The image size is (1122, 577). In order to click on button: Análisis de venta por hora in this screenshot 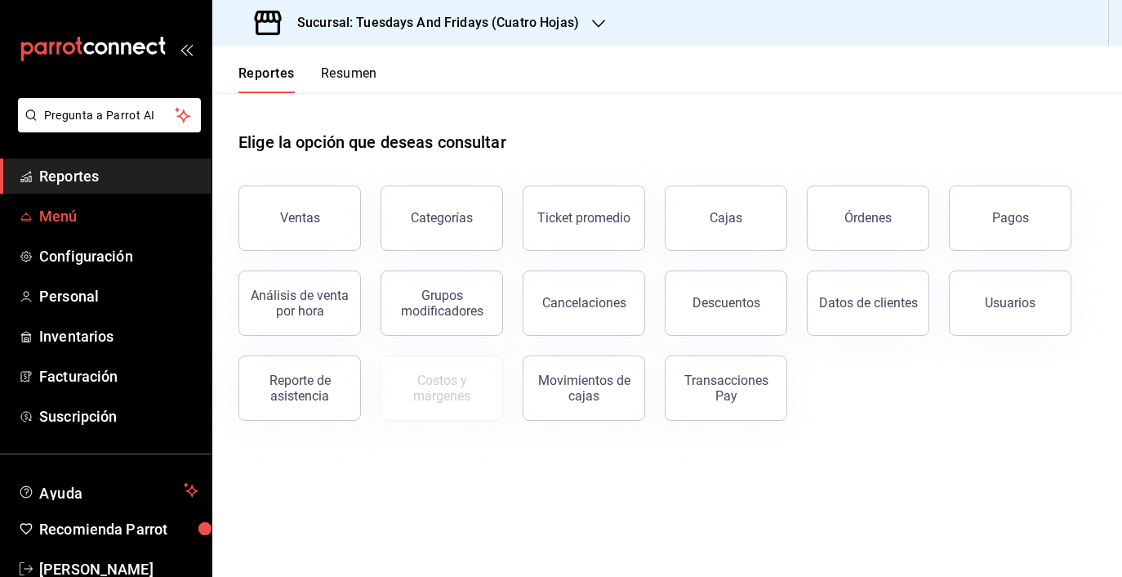, I will do `click(300, 303)`.